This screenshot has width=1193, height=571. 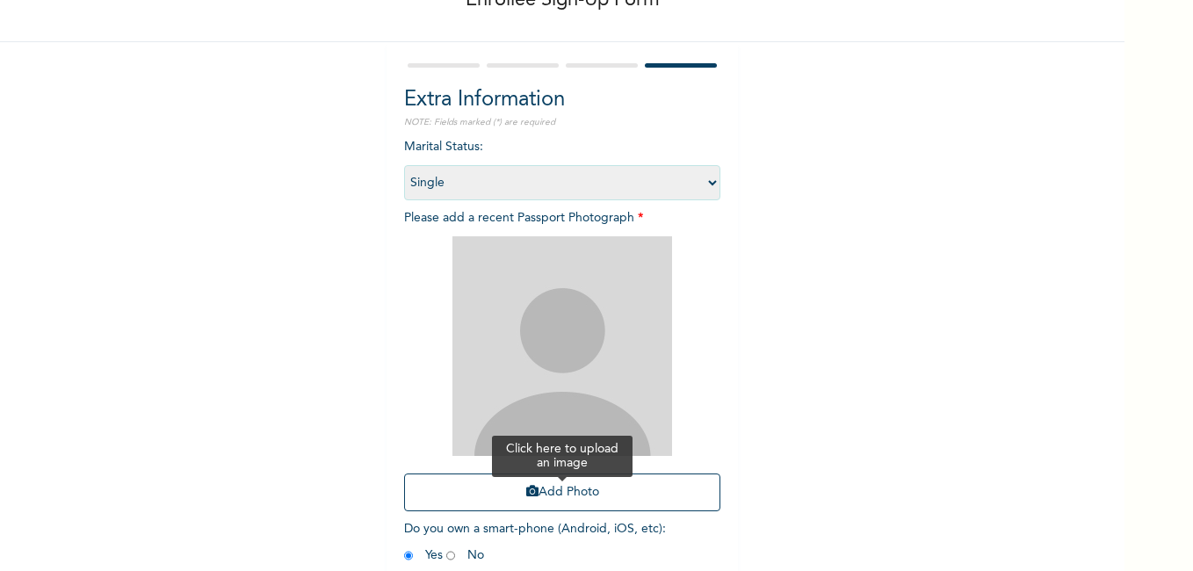 What do you see at coordinates (562, 164) in the screenshot?
I see `span: Marital Status :` at bounding box center [562, 164].